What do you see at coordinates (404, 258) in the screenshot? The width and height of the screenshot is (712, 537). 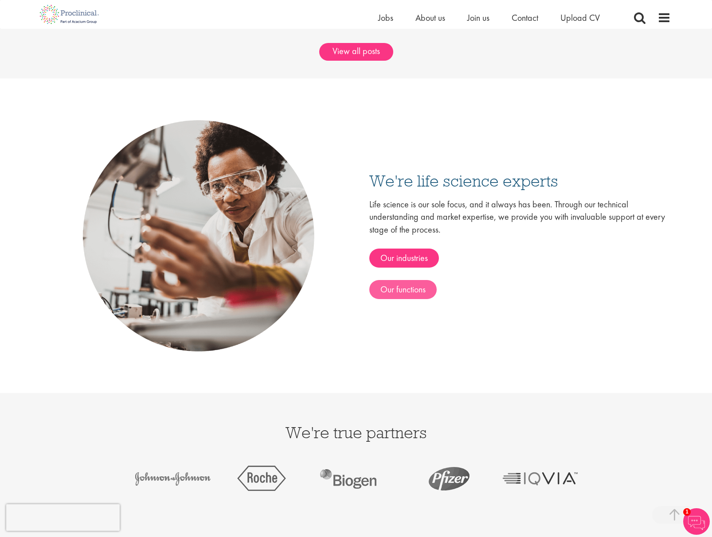 I see `a: Our industries` at bounding box center [404, 258].